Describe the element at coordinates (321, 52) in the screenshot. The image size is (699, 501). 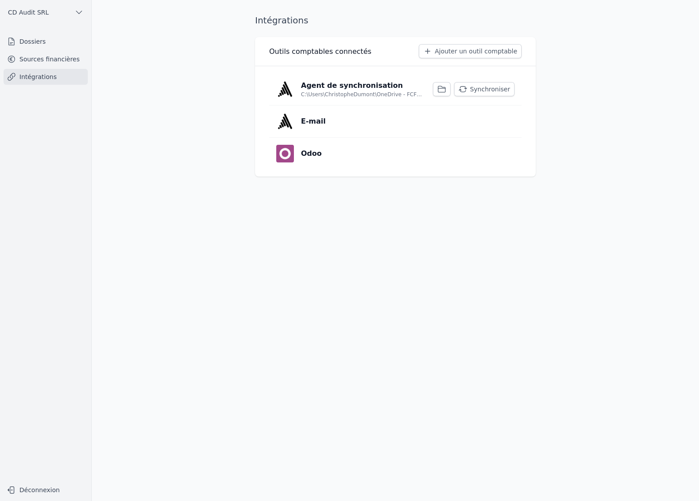
I see `h3: Outils comptables connectés` at that location.